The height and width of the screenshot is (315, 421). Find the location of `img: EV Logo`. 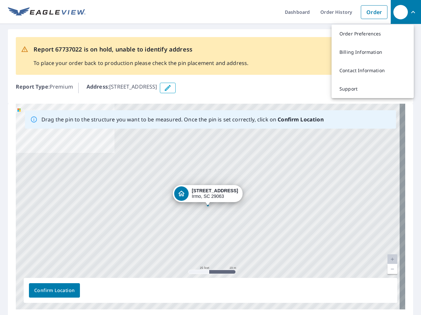

img: EV Logo is located at coordinates (47, 12).